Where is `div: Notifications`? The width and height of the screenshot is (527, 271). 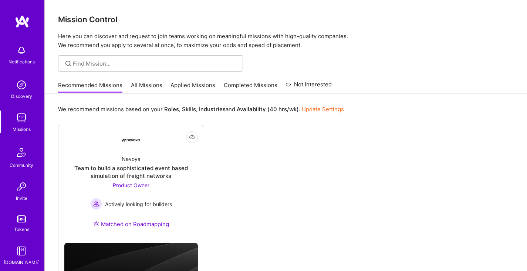 div: Notifications is located at coordinates (21, 61).